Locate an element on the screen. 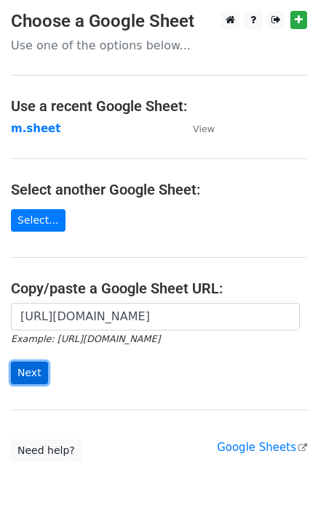 This screenshot has width=318, height=520. a: m.sheet is located at coordinates (36, 129).